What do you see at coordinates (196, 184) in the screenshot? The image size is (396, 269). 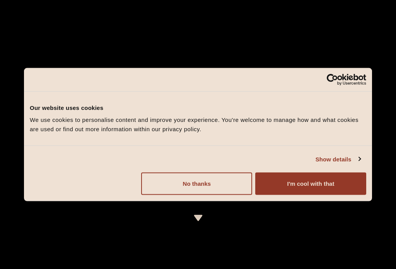 I see `button: No thanks` at bounding box center [196, 184].